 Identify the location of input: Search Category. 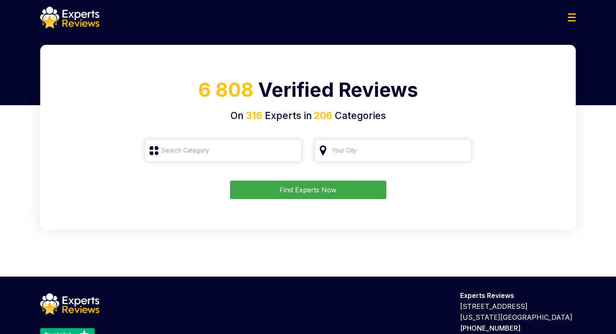
(223, 150).